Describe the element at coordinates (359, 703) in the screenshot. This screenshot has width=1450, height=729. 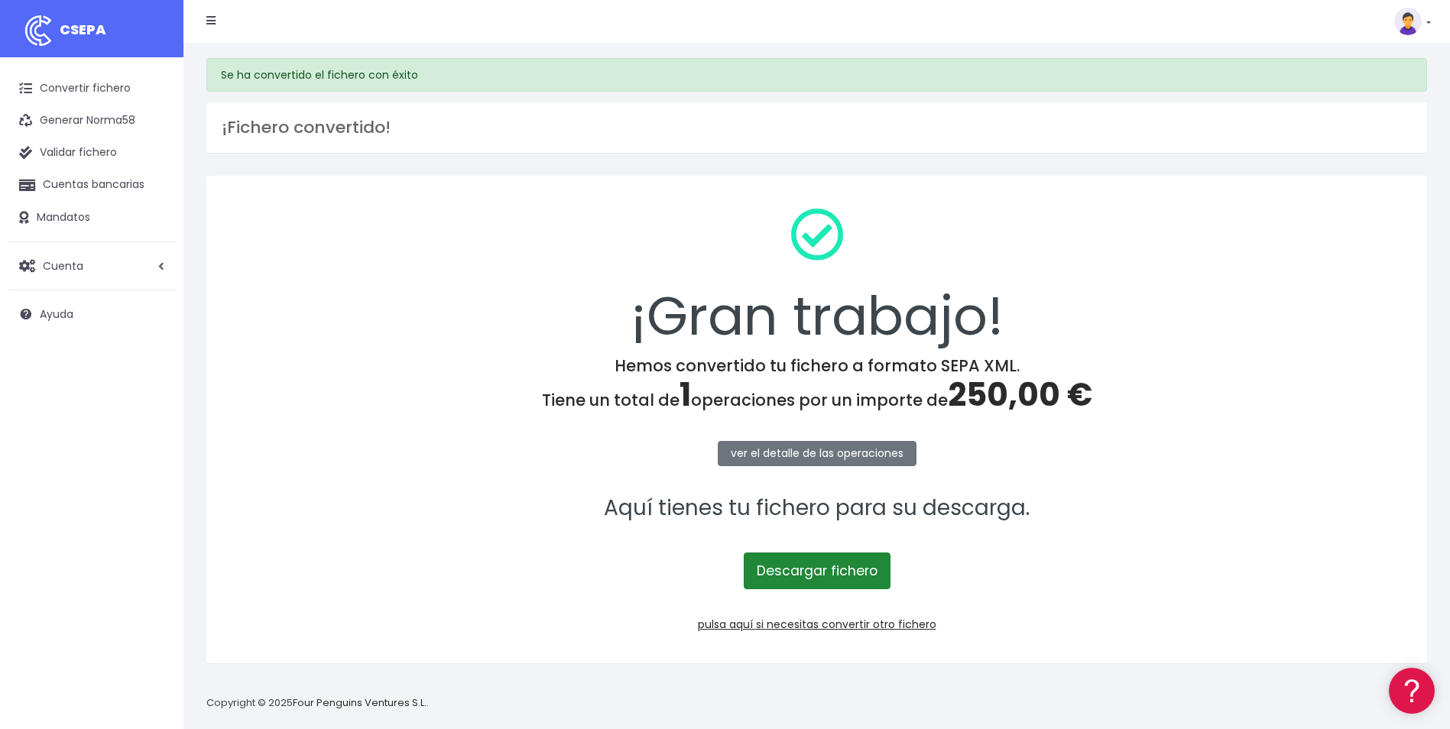
I see `a: Four Penguins Ventures S.L.` at that location.